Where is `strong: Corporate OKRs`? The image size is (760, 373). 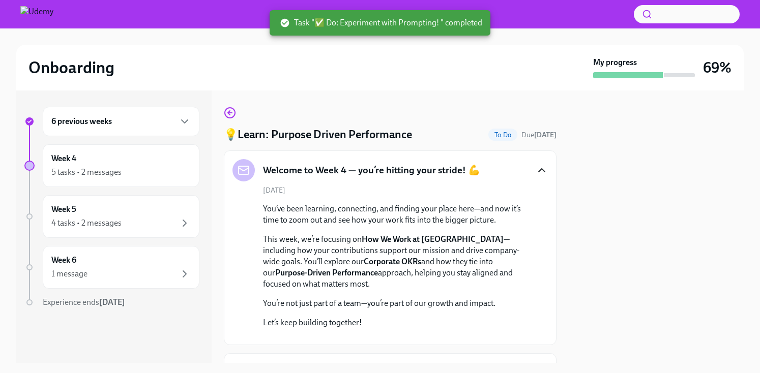
strong: Corporate OKRs is located at coordinates (392, 261).